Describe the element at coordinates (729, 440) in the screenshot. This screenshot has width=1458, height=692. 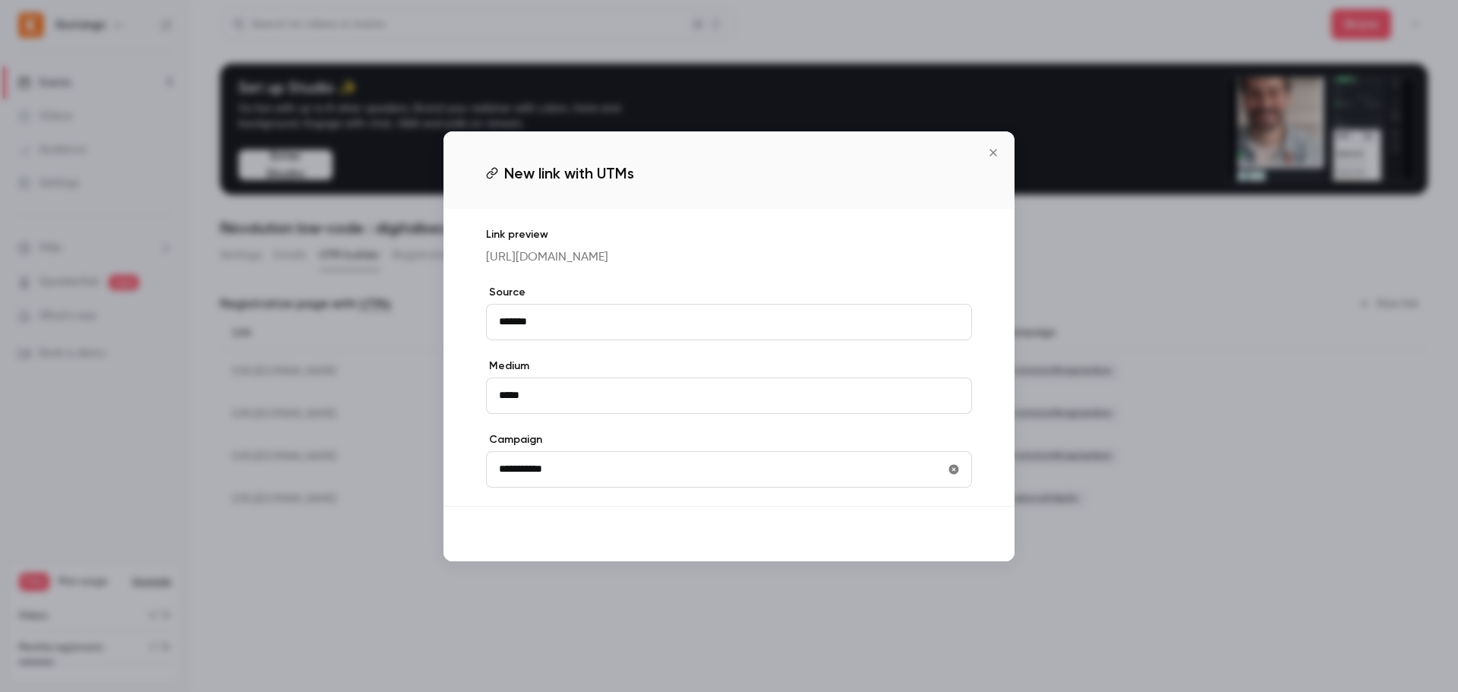
I see `label: Campaign` at that location.